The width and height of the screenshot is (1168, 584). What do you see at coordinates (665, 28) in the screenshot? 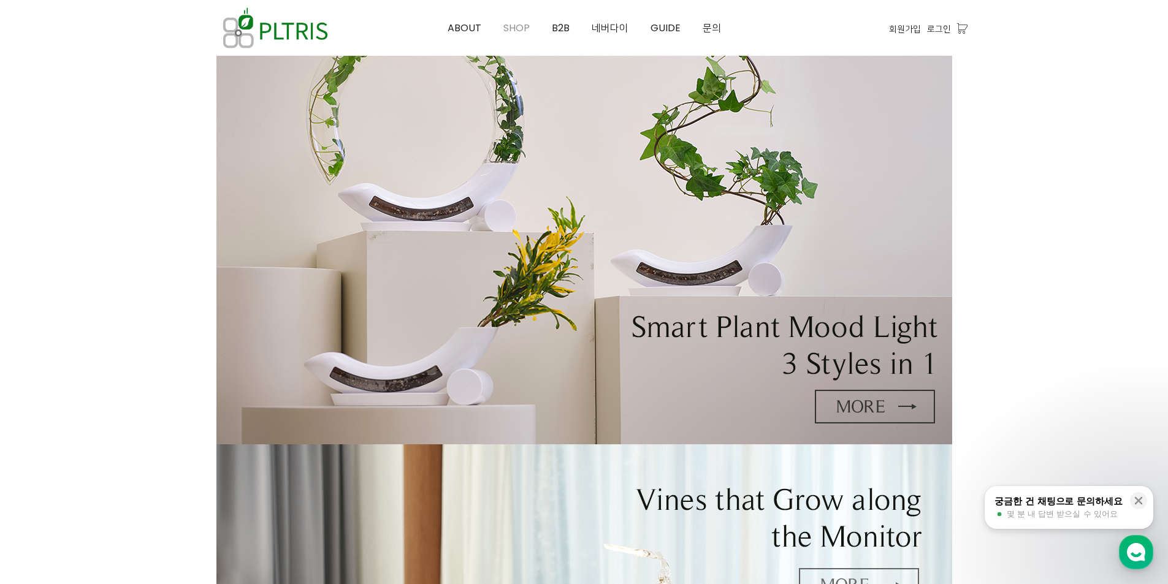
I see `span: GUIDE` at bounding box center [665, 28].